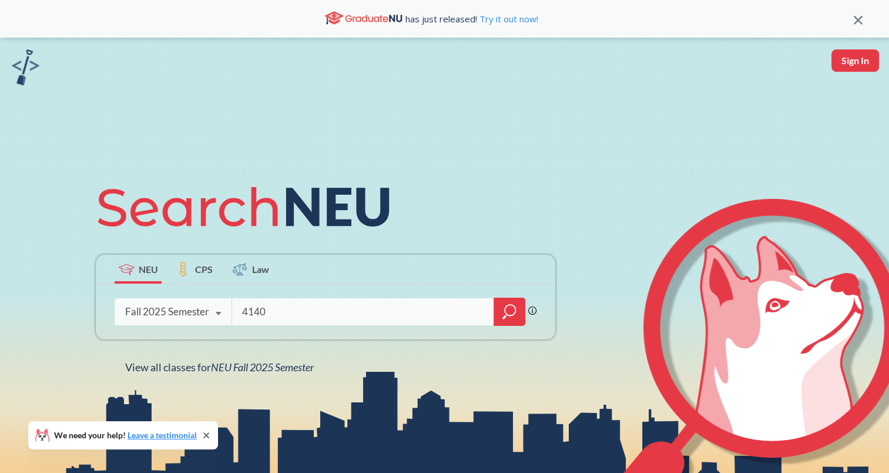 Image resolution: width=889 pixels, height=473 pixels. Describe the element at coordinates (855, 61) in the screenshot. I see `button: Sign In` at that location.